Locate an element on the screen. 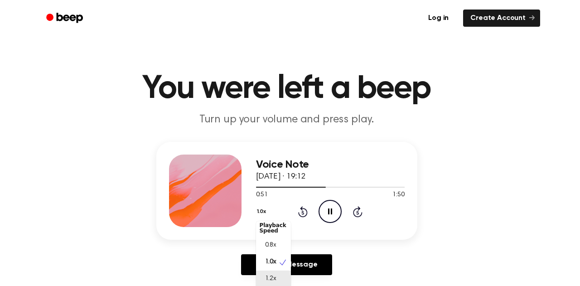 The image size is (580, 286). div: Playback Speed is located at coordinates (273, 228).